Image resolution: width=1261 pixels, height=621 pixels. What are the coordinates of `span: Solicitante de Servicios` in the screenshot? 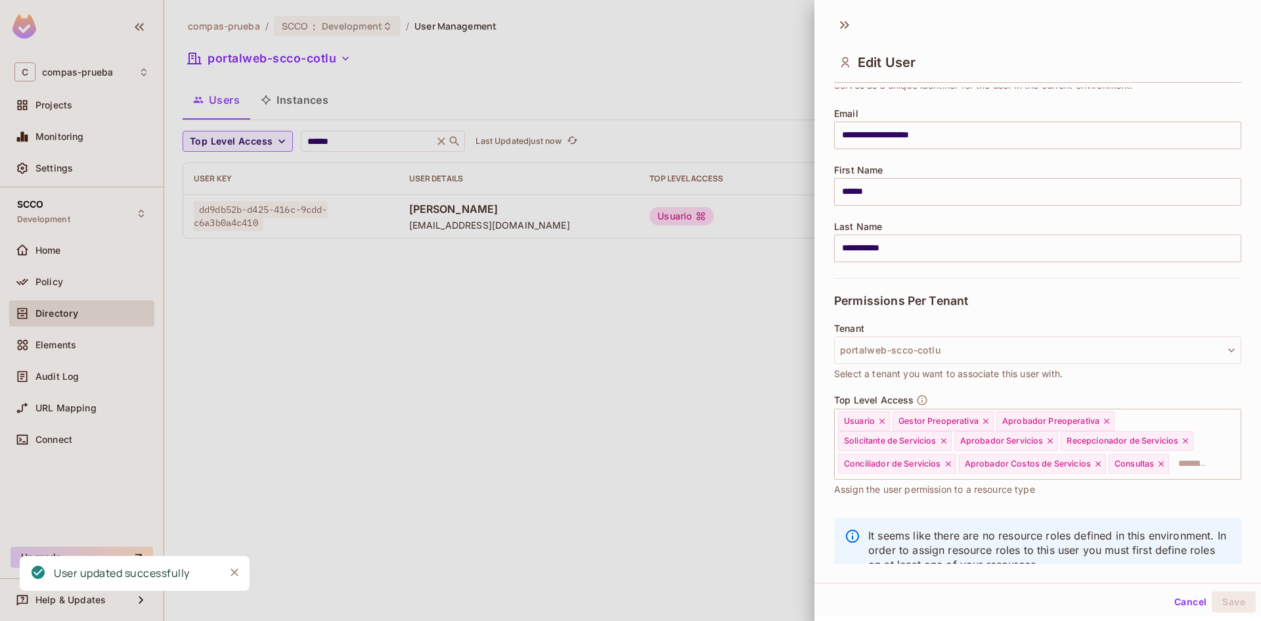 It's located at (890, 441).